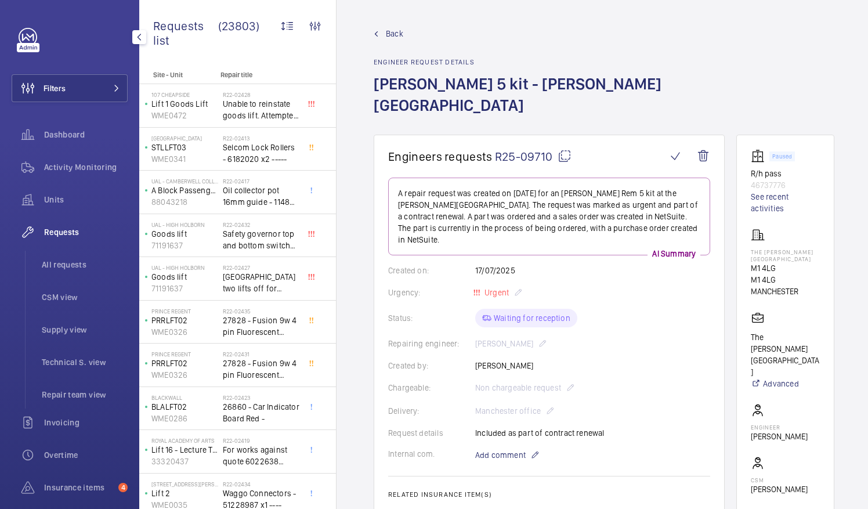  What do you see at coordinates (785, 384) in the screenshot?
I see `a: Advanced` at bounding box center [785, 384].